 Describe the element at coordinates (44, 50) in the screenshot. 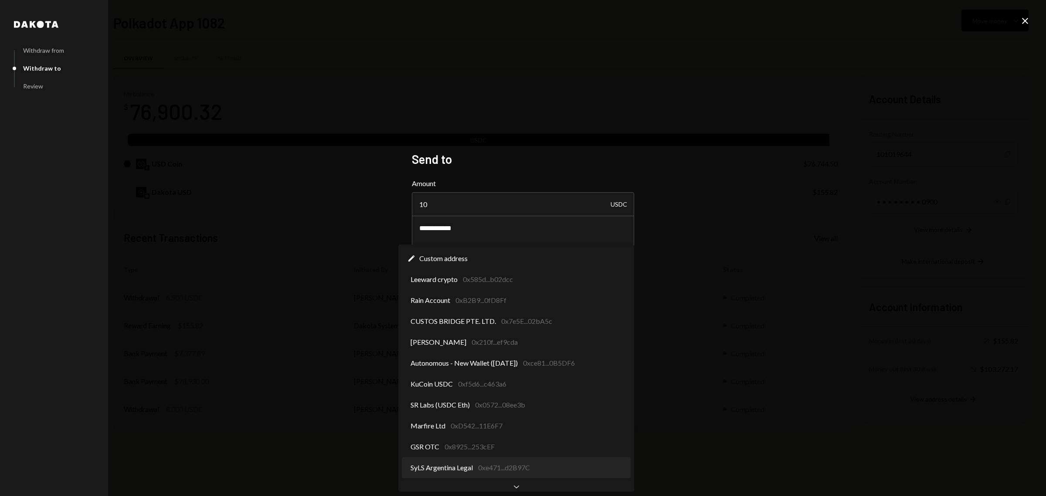

I see `div: Withdraw from` at that location.